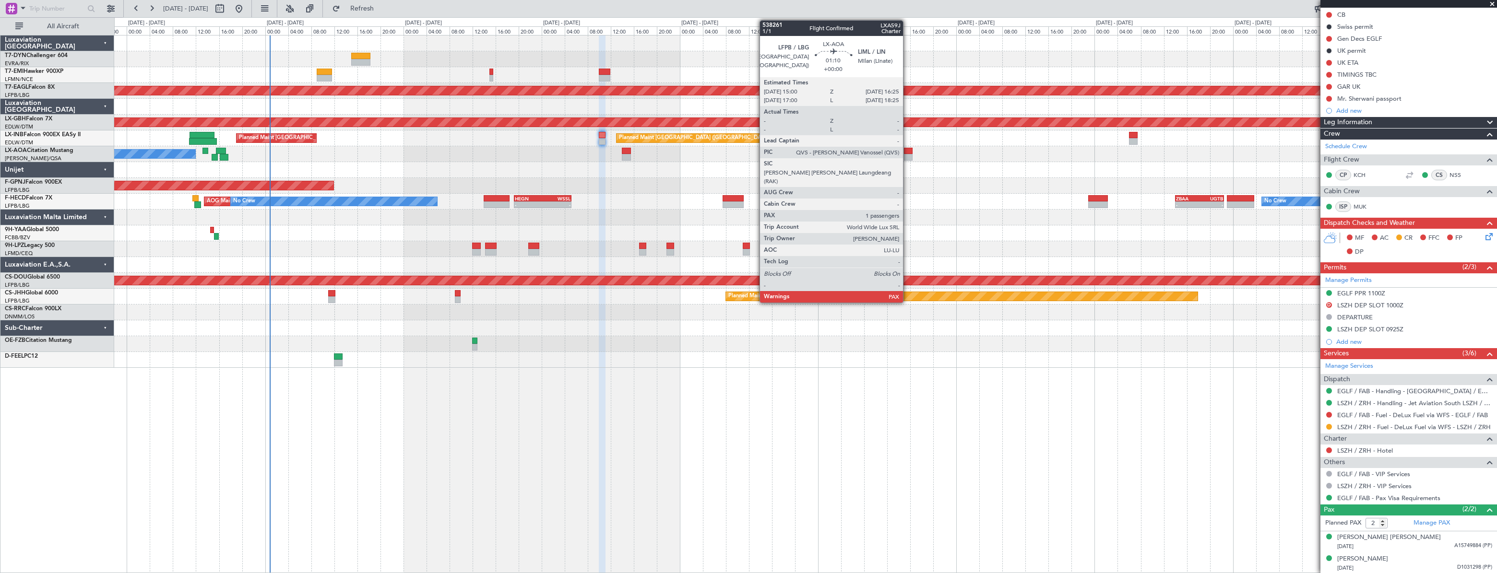 The height and width of the screenshot is (573, 1497). Describe the element at coordinates (15, 56) in the screenshot. I see `span: T7-DYN` at that location.